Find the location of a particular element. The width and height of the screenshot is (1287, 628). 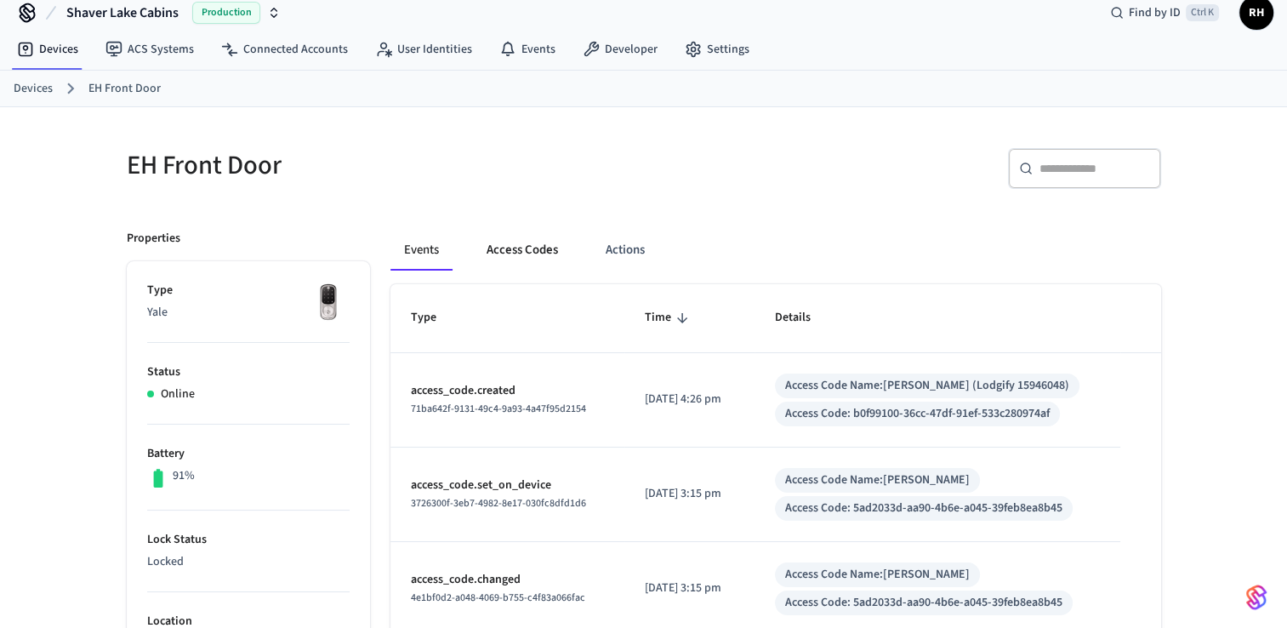

a: Connected Accounts is located at coordinates (284, 49).